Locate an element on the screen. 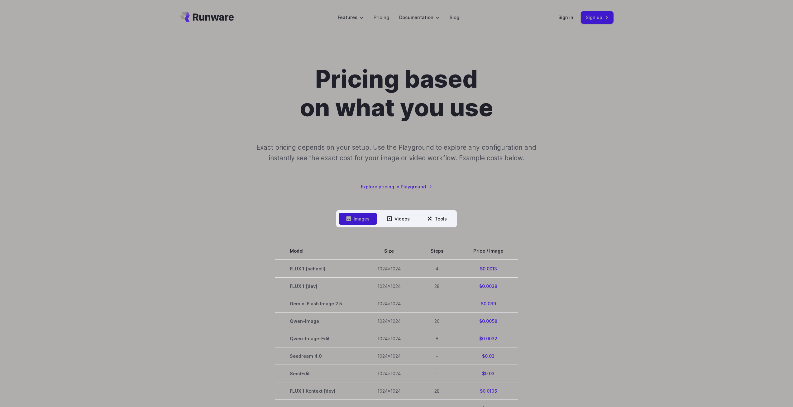 This screenshot has height=407, width=793. label: Features is located at coordinates (351, 17).